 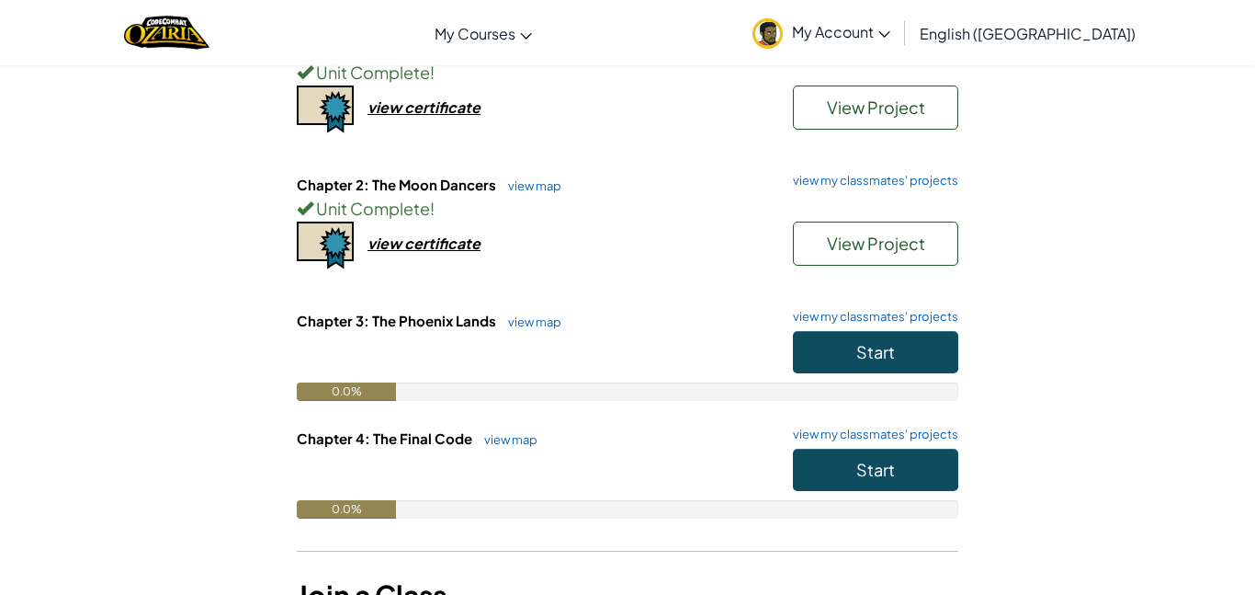 I want to click on span: Chapter 4: The Final Code, so click(x=386, y=437).